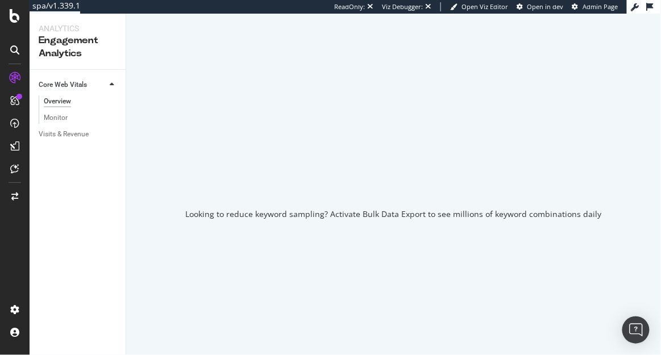  I want to click on div: animation, so click(394, 170).